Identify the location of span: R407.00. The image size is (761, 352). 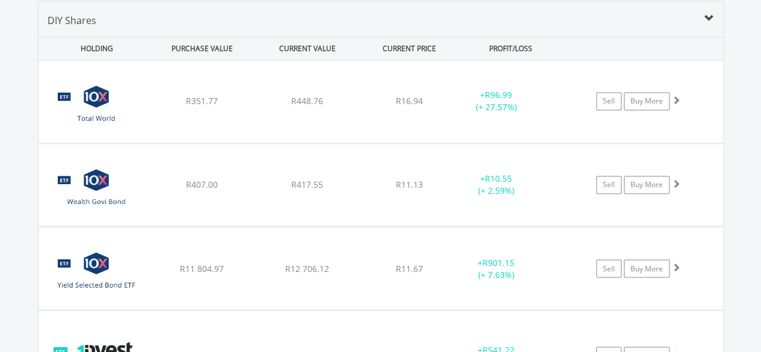
(202, 184).